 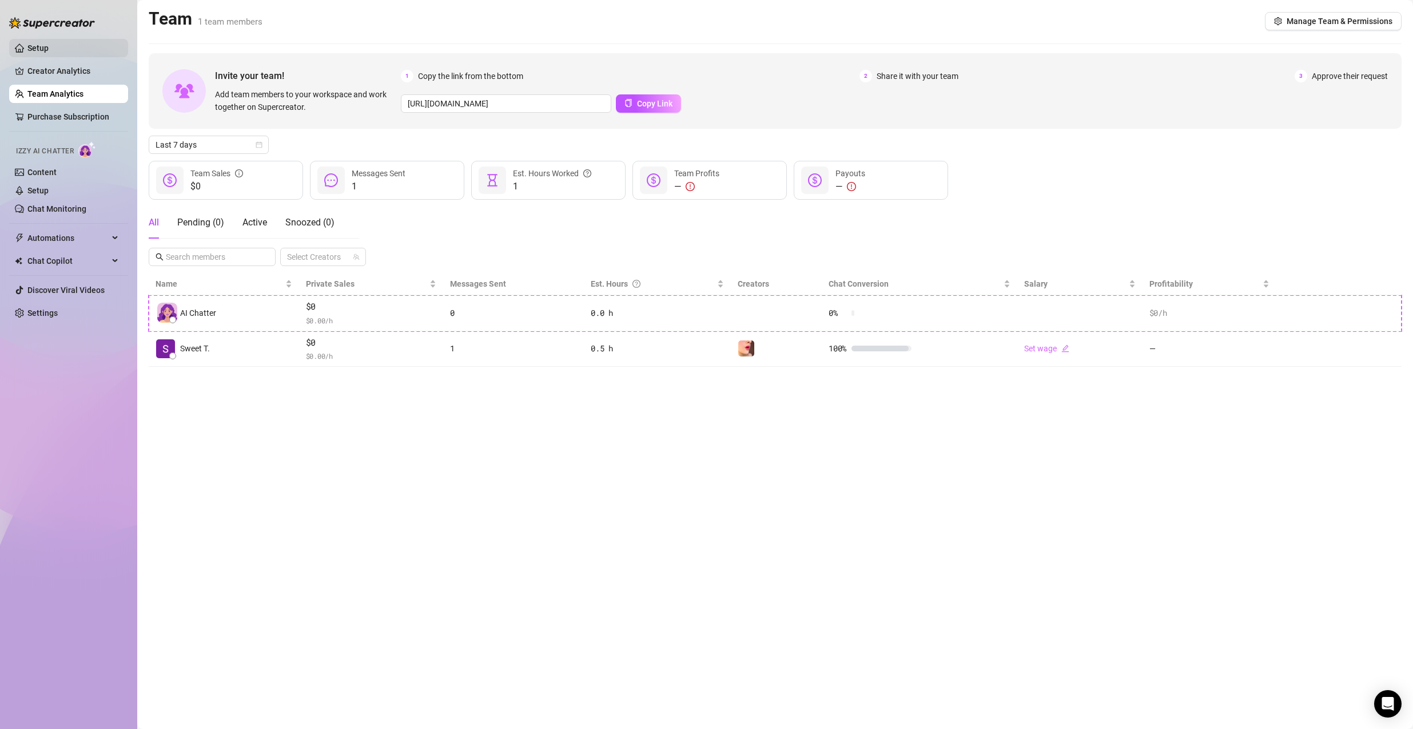 What do you see at coordinates (657, 313) in the screenshot?
I see `div: 0.0 h` at bounding box center [657, 313].